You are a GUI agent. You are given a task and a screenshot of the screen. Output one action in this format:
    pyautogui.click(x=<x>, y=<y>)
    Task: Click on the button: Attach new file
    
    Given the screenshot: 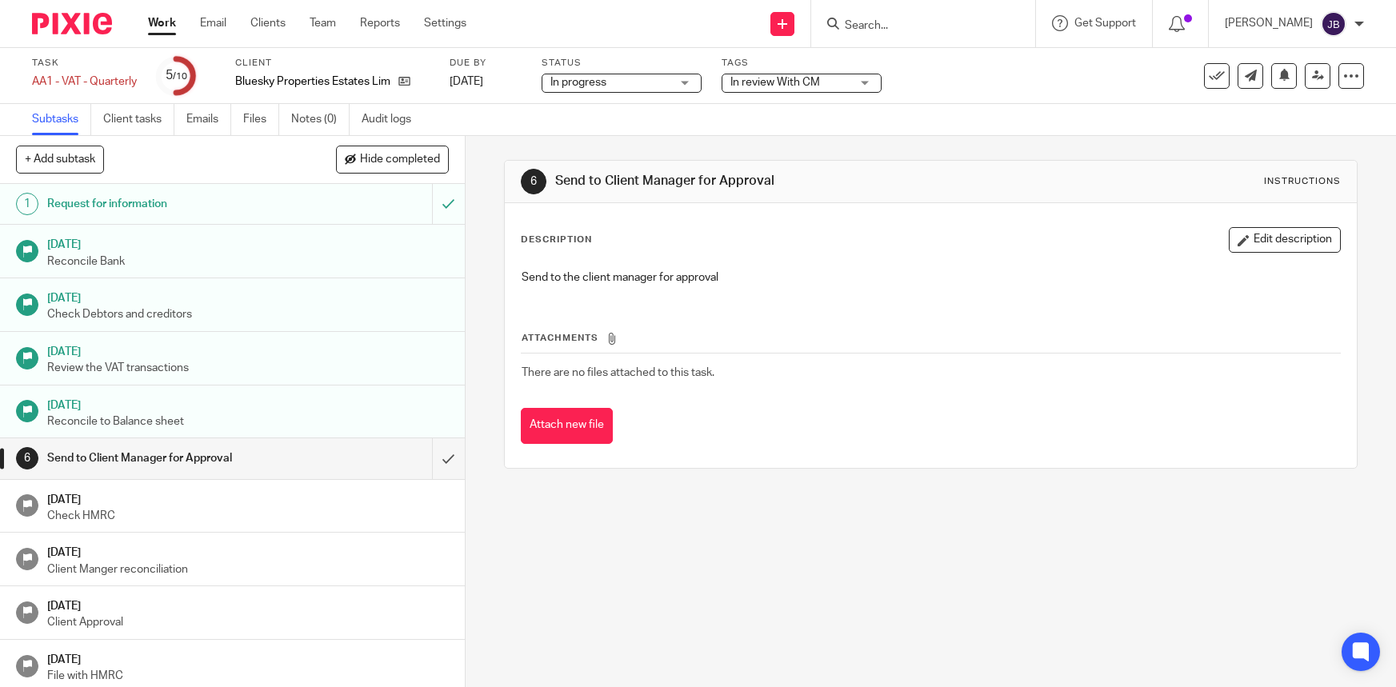 What is the action you would take?
    pyautogui.click(x=567, y=426)
    